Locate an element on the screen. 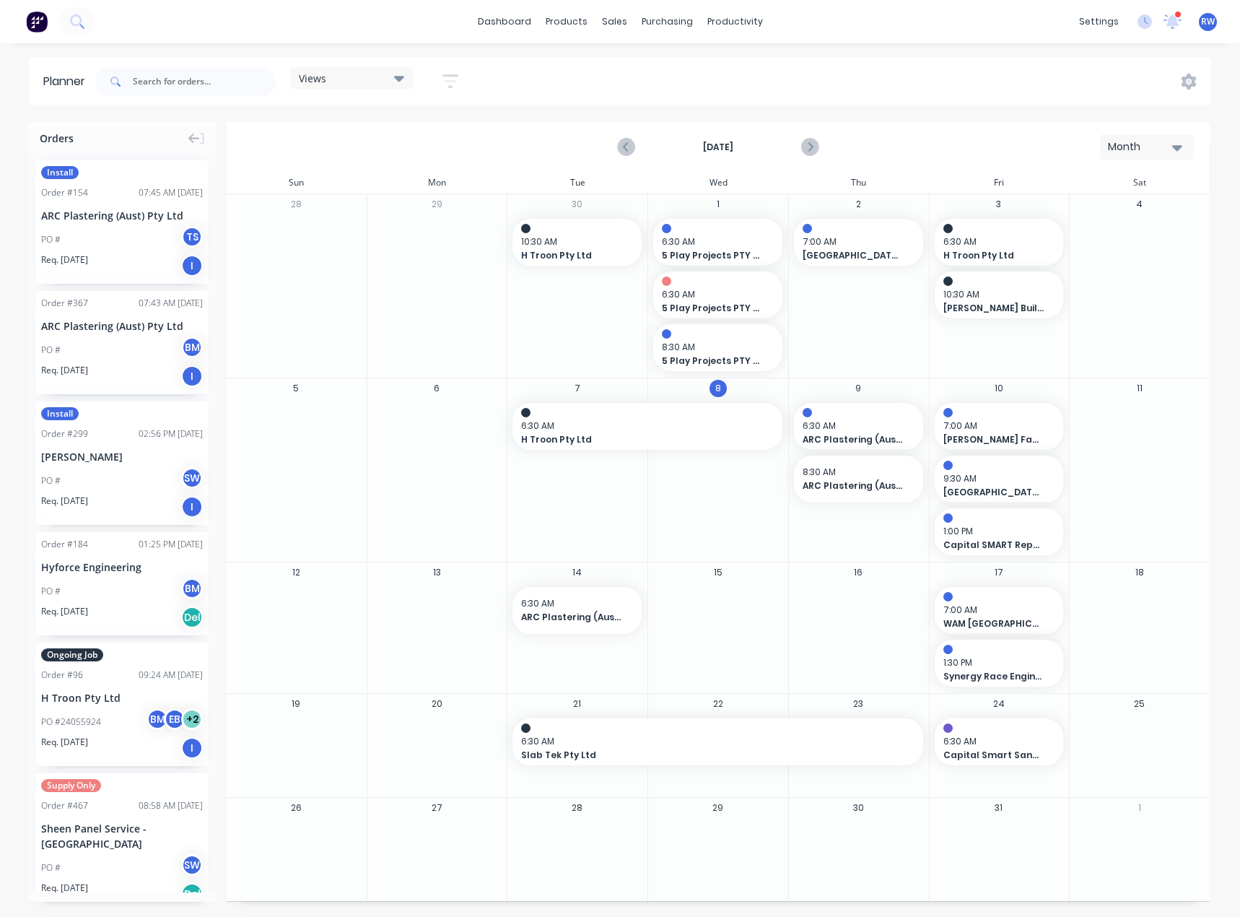 The image size is (1240, 917). div: Wed is located at coordinates (717, 183).